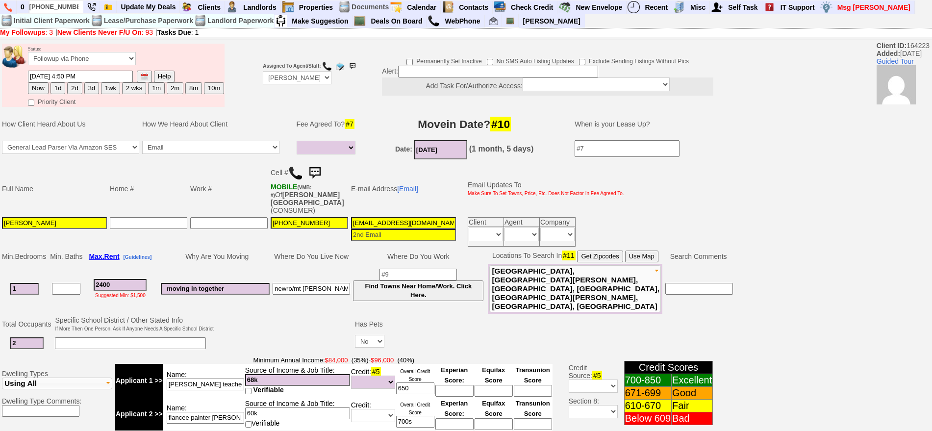 This screenshot has height=431, width=932. What do you see at coordinates (148, 7) in the screenshot?
I see `a: Update My Deals` at bounding box center [148, 7].